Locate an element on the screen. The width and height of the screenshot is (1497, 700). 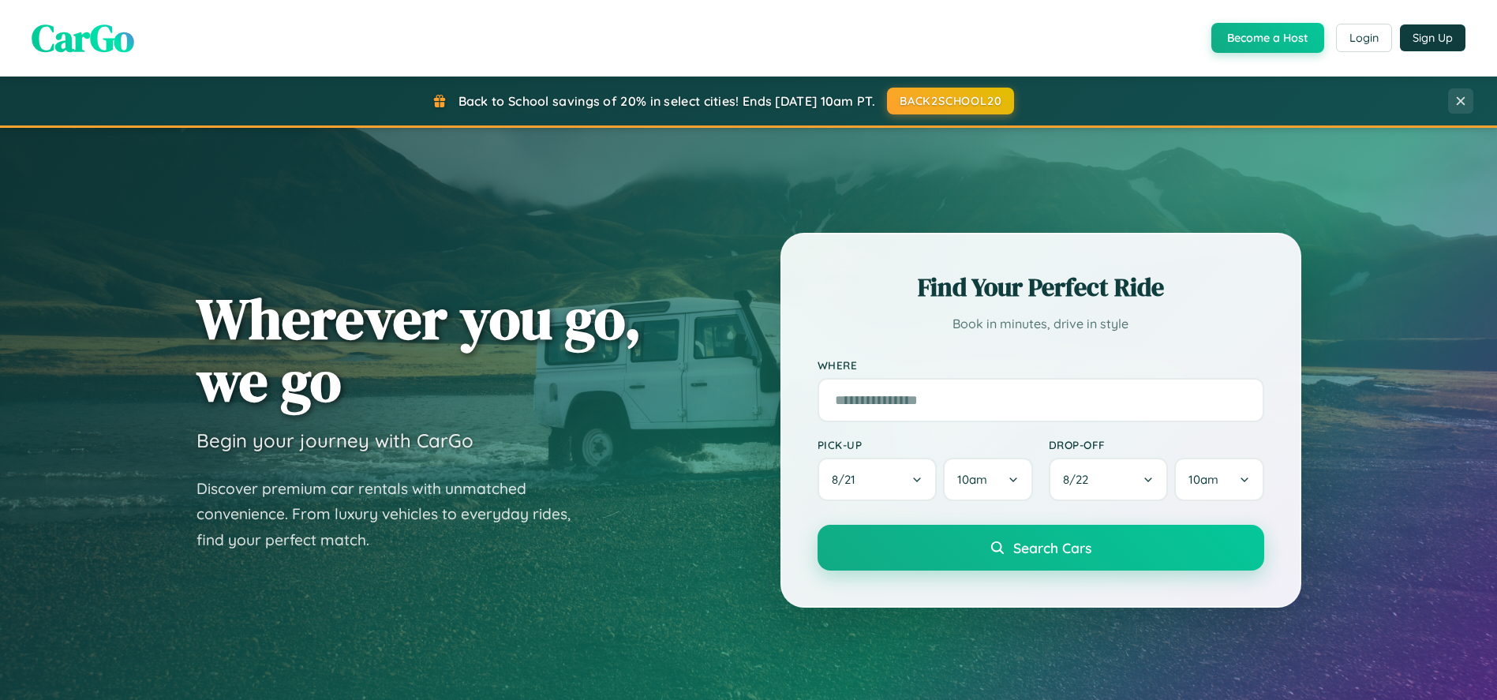
h3: Begin your journey with CarGo is located at coordinates (335, 440).